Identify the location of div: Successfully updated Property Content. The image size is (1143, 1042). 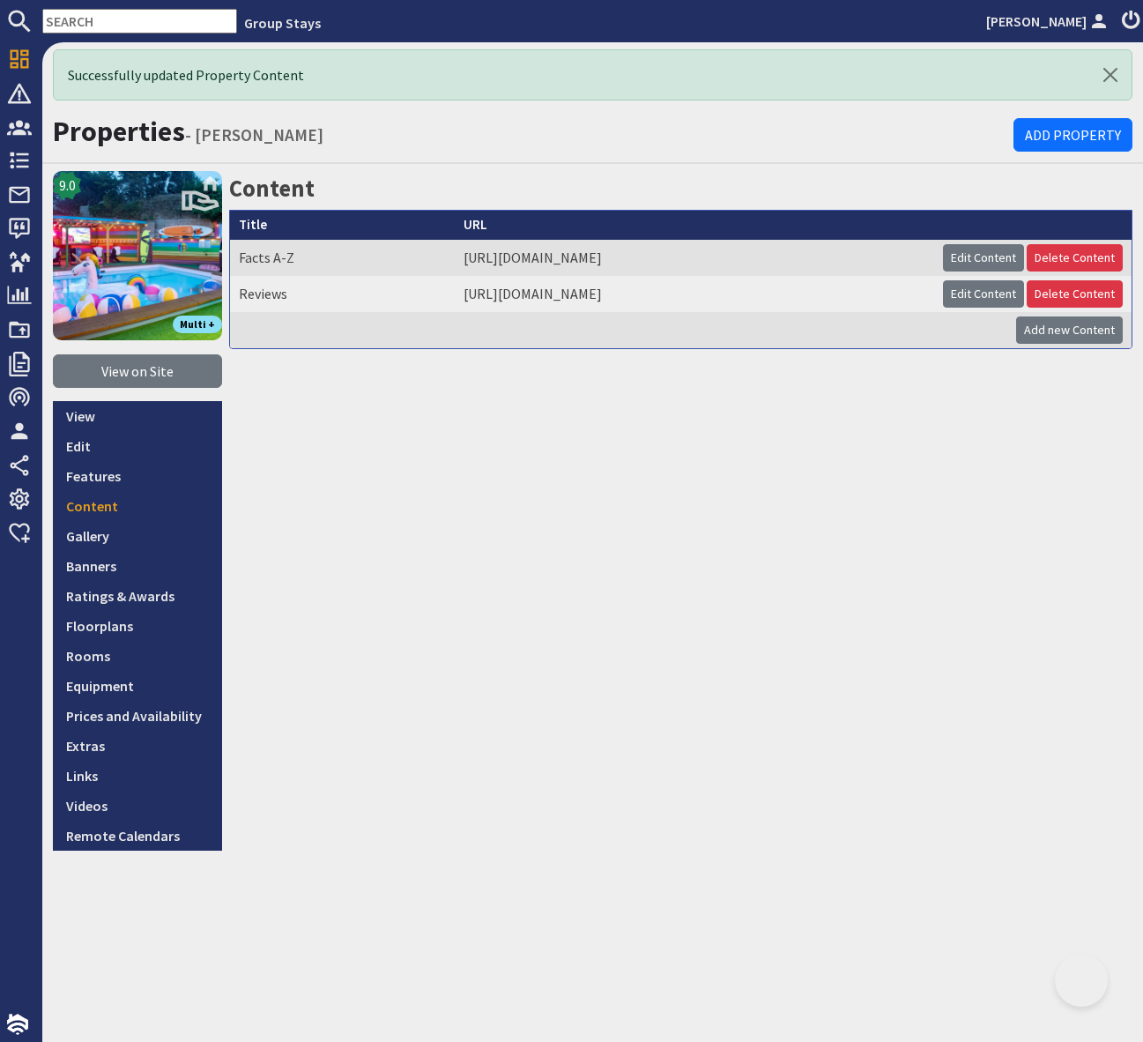
(592, 75).